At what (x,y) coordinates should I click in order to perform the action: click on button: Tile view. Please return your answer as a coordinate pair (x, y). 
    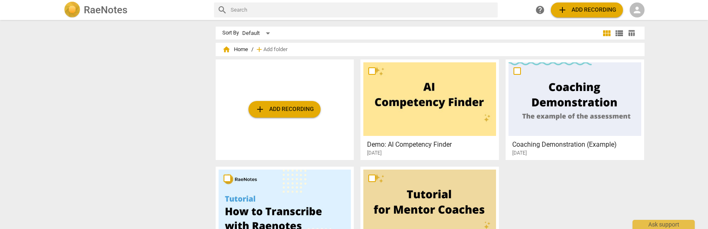
    Looking at the image, I should click on (607, 33).